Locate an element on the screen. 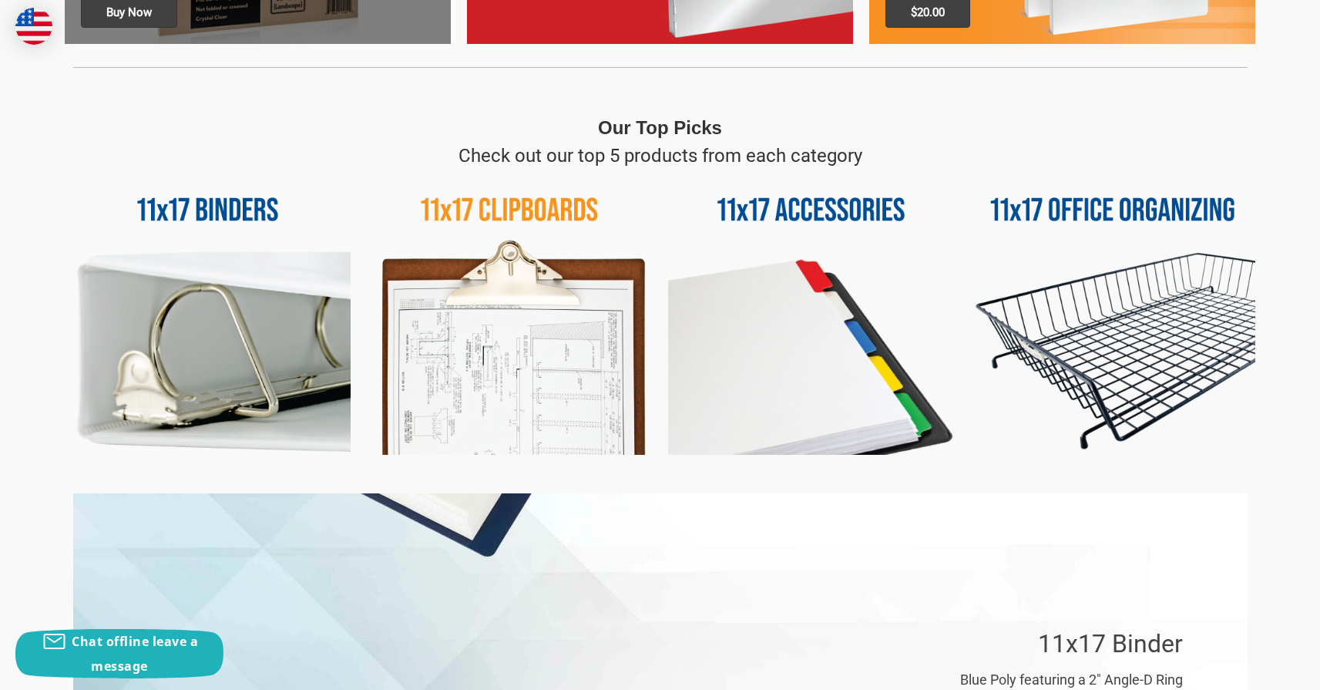 Image resolution: width=1320 pixels, height=690 pixels. p: Check out our top 5 products from each category is located at coordinates (660, 156).